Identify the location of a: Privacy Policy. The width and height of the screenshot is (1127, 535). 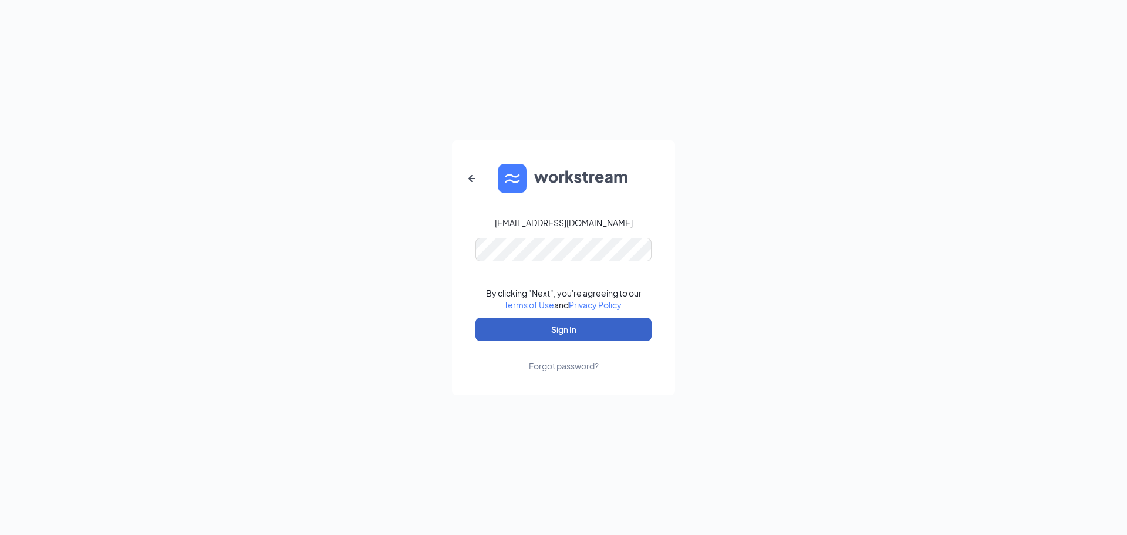
(594, 305).